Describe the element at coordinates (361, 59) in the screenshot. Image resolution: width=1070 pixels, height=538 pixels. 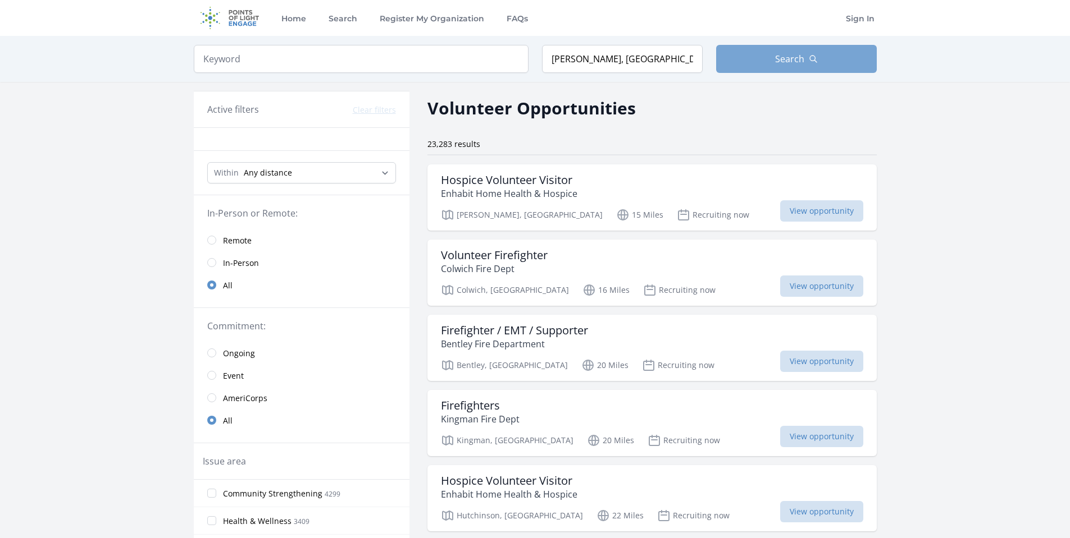
I see `input: Keyword` at that location.